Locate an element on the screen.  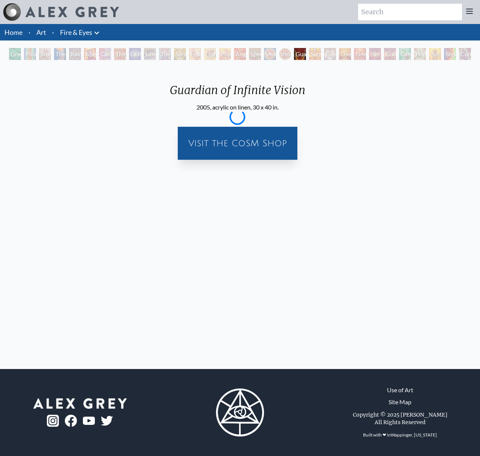
img: youtube-logo.png is located at coordinates (89, 421).